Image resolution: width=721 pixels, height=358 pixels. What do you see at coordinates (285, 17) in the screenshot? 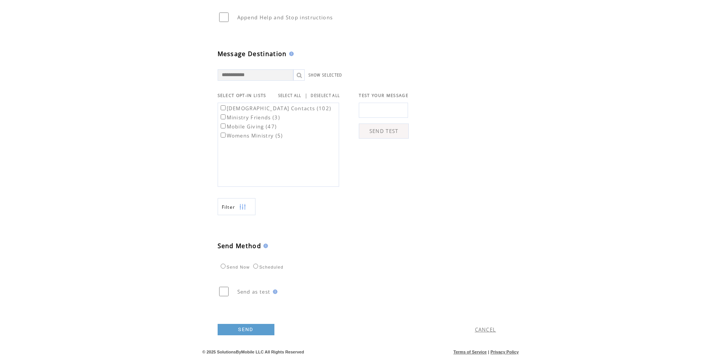
I see `span: Append Help and Stop instructions` at bounding box center [285, 17].